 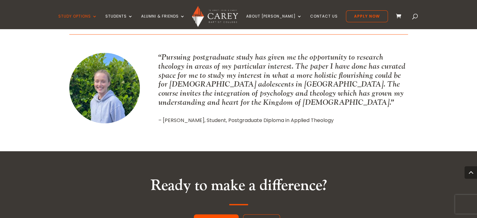 I want to click on h2: Ready to make a difference?, so click(x=239, y=187).